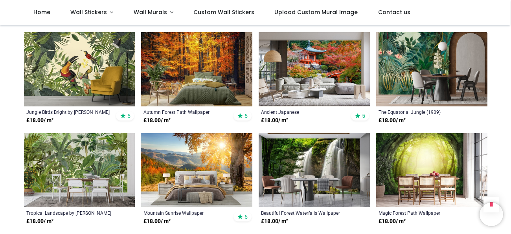 This screenshot has height=234, width=511. I want to click on span: Custom Wall Stickers, so click(224, 12).